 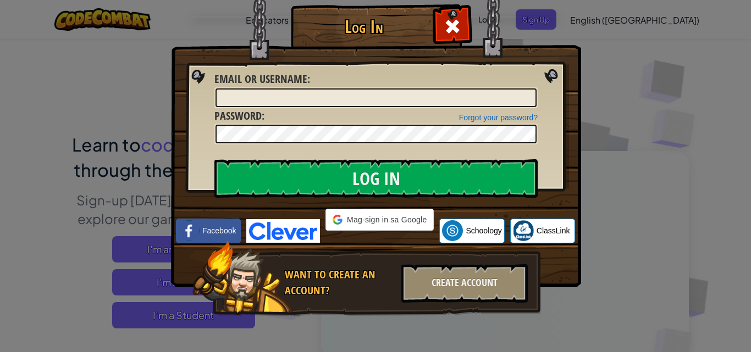 I want to click on span: Facebook, so click(x=219, y=231).